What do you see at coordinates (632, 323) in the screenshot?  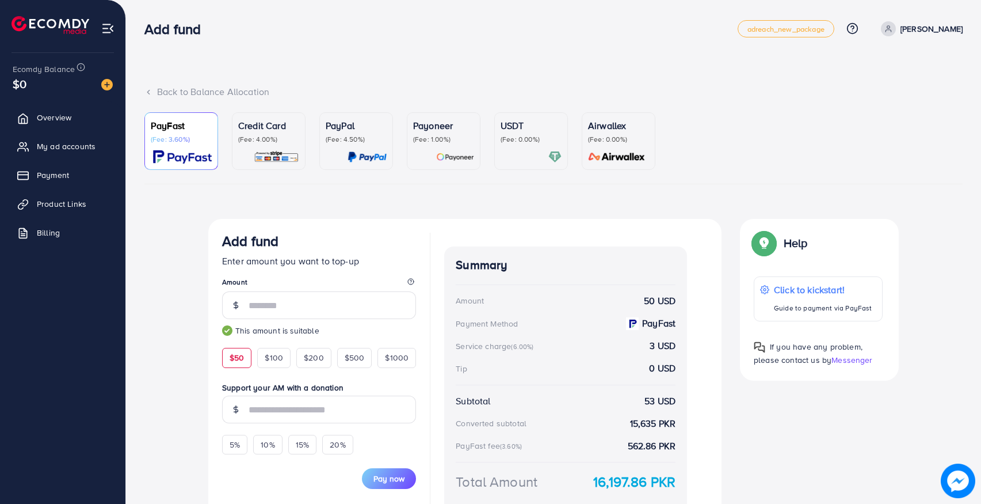 I see `img: payment` at bounding box center [632, 323].